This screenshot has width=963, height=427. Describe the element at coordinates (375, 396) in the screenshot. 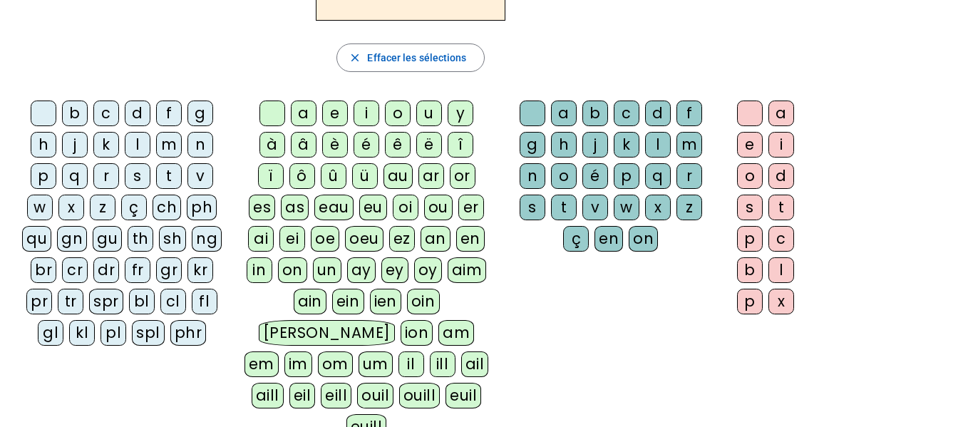

I see `div: ouil` at that location.